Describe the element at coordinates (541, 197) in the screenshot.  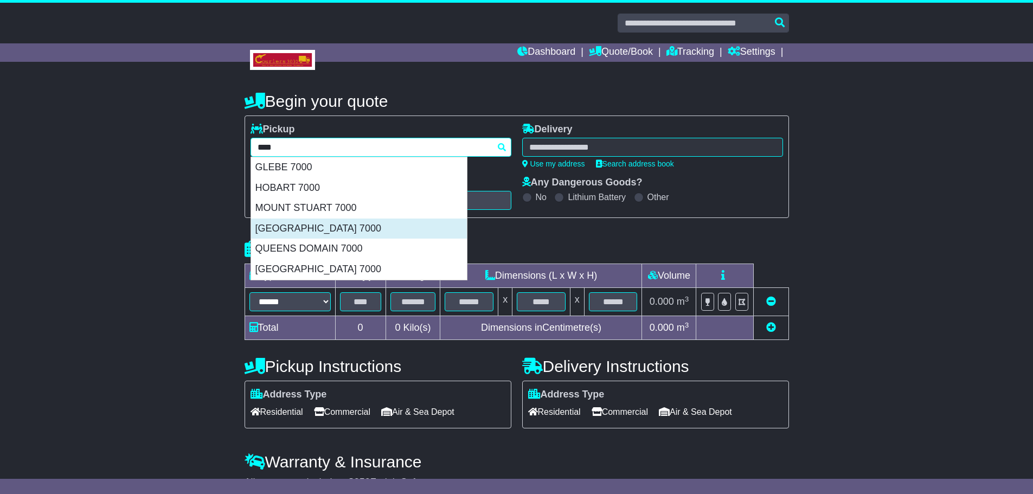
I see `label: No` at that location.